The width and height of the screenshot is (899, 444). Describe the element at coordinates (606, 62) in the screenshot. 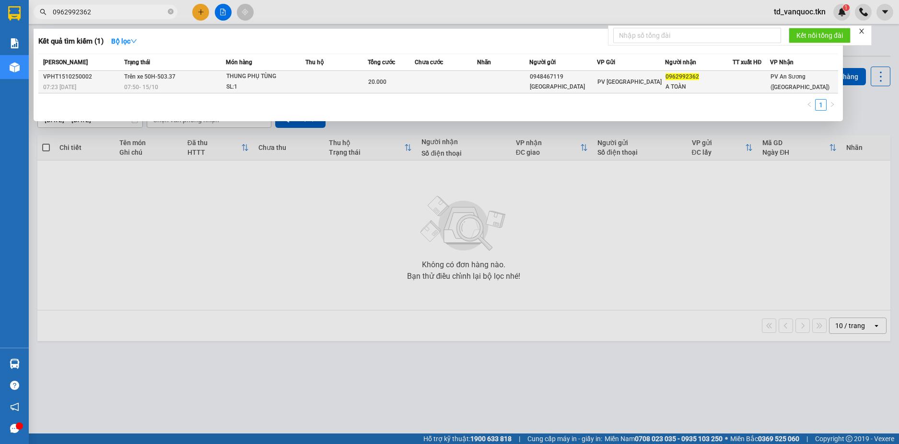

I see `span: VP Gửi` at that location.